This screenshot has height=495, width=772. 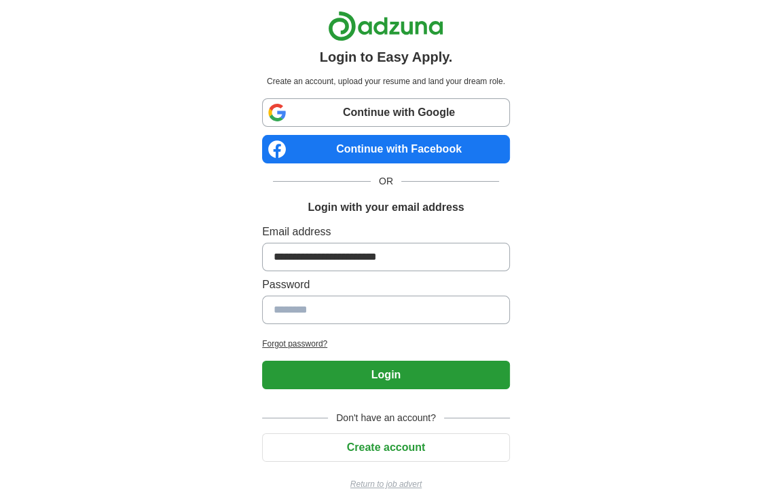 What do you see at coordinates (385, 344) in the screenshot?
I see `a: Forgot password?` at bounding box center [385, 344].